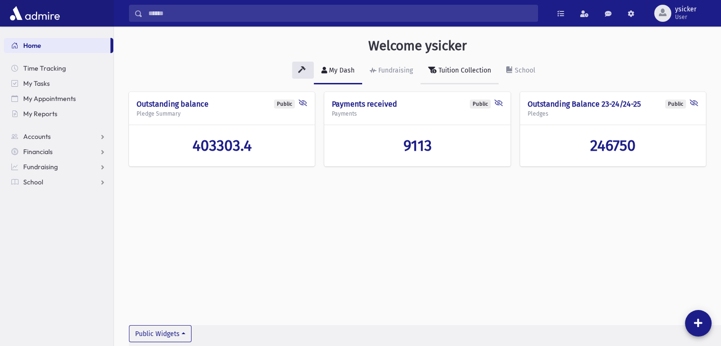 This screenshot has height=346, width=721. What do you see at coordinates (524, 70) in the screenshot?
I see `div: School` at bounding box center [524, 70].